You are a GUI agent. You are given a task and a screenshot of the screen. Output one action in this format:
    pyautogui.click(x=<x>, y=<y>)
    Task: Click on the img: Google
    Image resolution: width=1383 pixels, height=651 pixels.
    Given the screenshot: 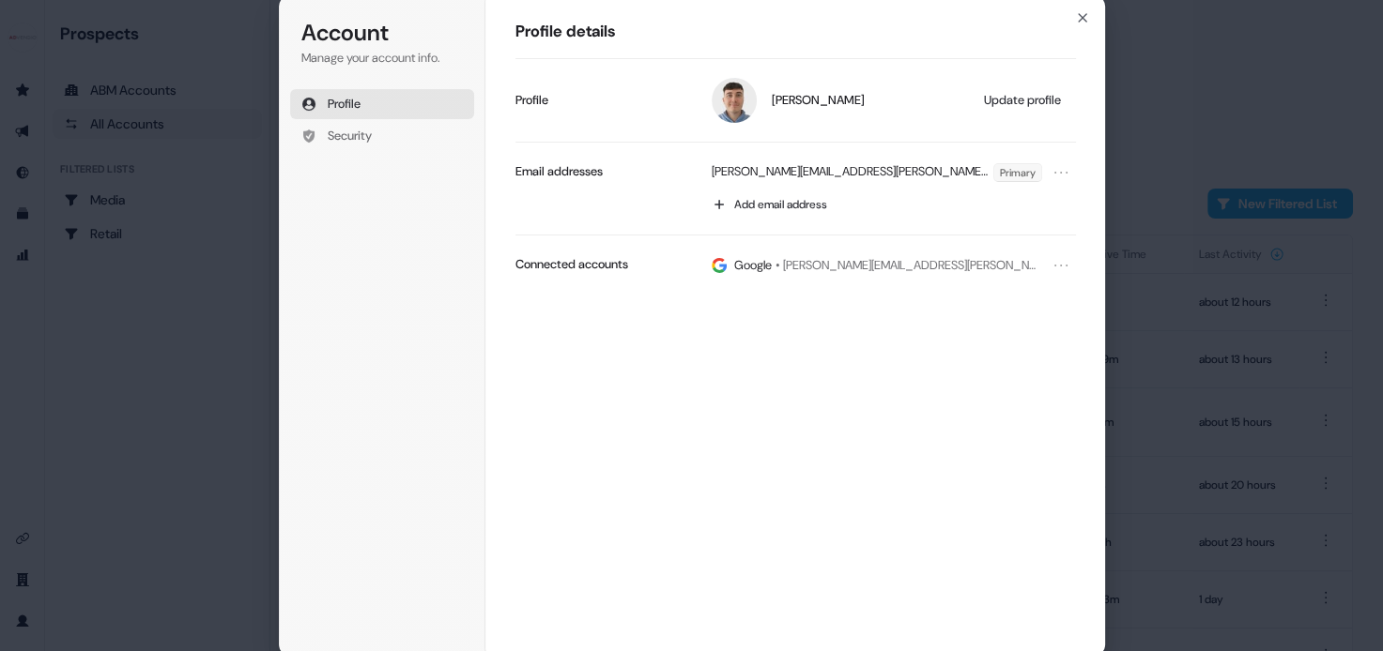 What is the action you would take?
    pyautogui.click(x=719, y=266)
    